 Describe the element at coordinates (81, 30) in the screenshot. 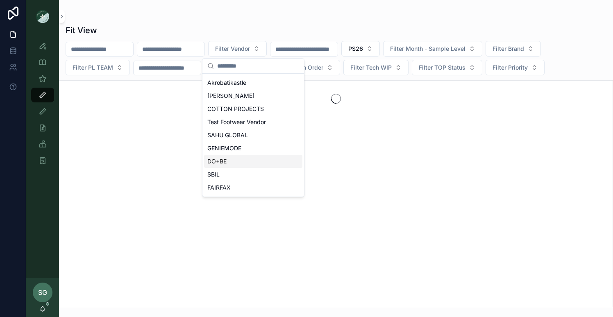

I see `h1: Fit View` at that location.